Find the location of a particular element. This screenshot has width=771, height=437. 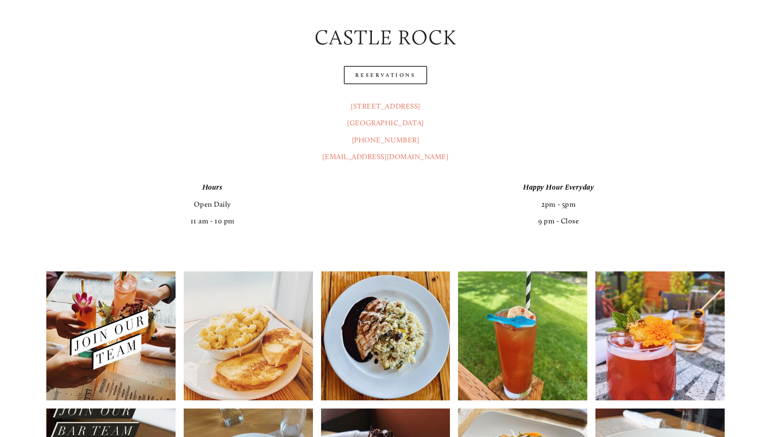

img: We&rsquo;re open until 10 pm today, with happy hours from 2-5 and 9-close. Let us take care of th... is located at coordinates (248, 336).